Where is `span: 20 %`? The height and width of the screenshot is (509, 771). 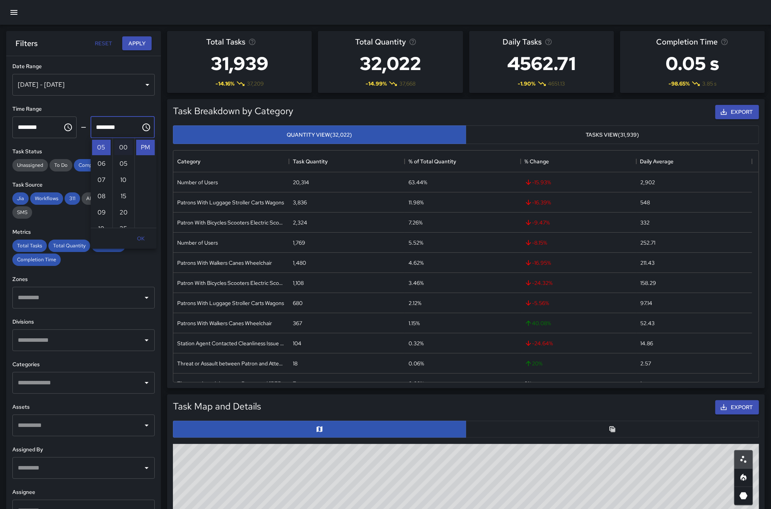
span: 20 % is located at coordinates (534, 363).